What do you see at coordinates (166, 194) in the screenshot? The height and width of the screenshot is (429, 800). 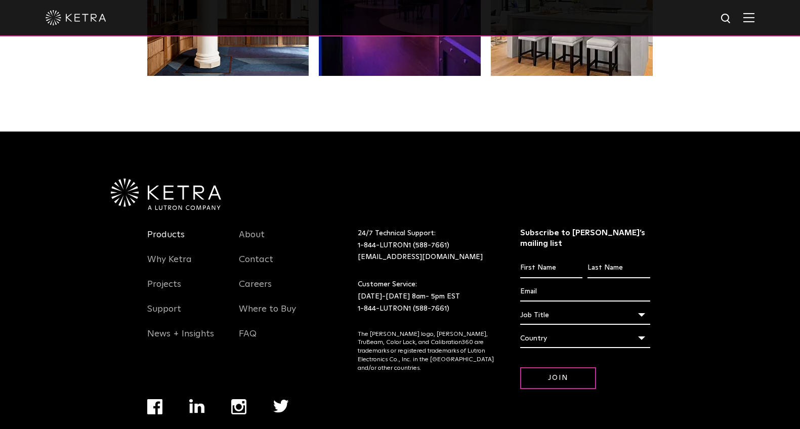 I see `img: Ketra-aLutronCo_White_RGB` at bounding box center [166, 194].